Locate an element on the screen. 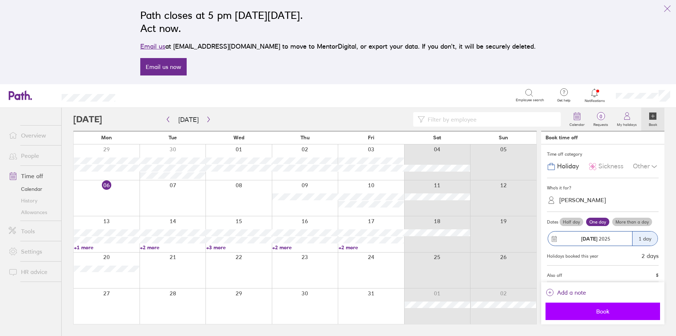 The height and width of the screenshot is (336, 676). a: +3 more is located at coordinates (239, 247).